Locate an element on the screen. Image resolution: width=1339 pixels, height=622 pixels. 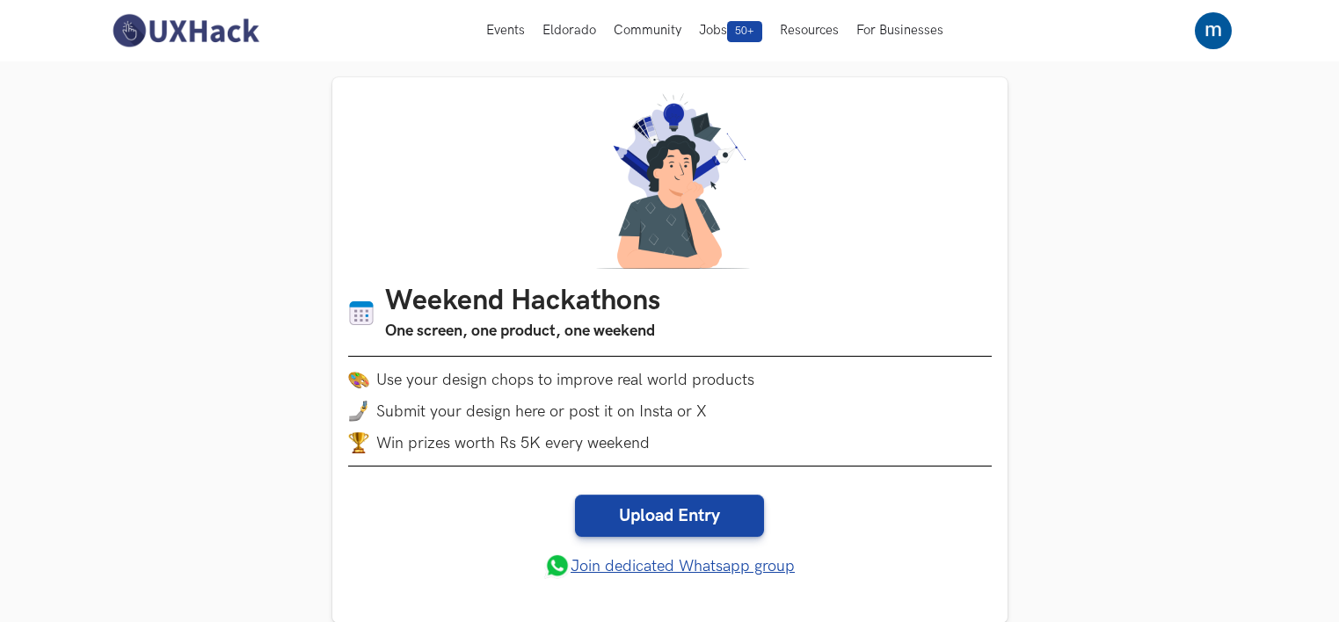
img: whatsapp.png is located at coordinates (557, 566).